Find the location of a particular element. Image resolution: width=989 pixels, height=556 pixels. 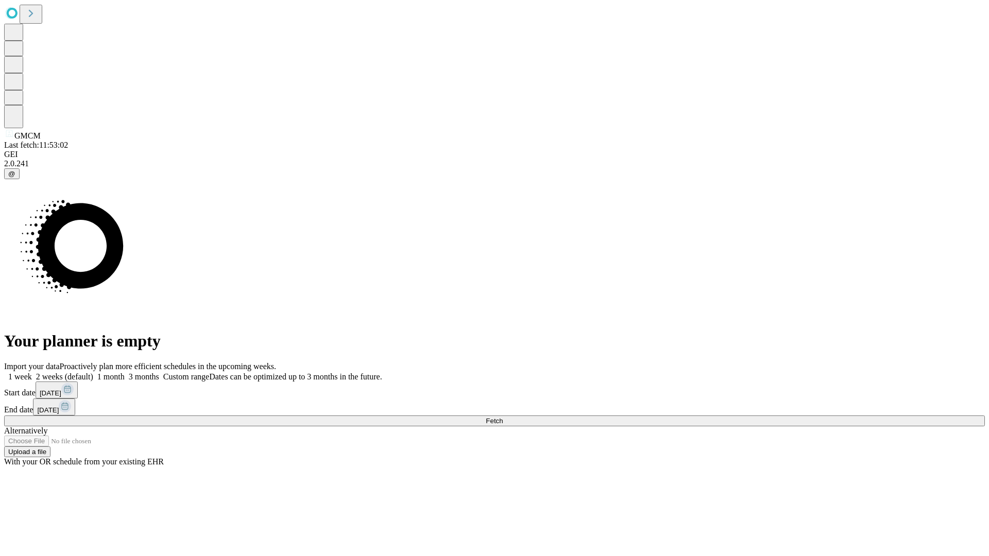

span: Proactively plan more efficient schedules in the upcoming weeks. is located at coordinates (168, 366).